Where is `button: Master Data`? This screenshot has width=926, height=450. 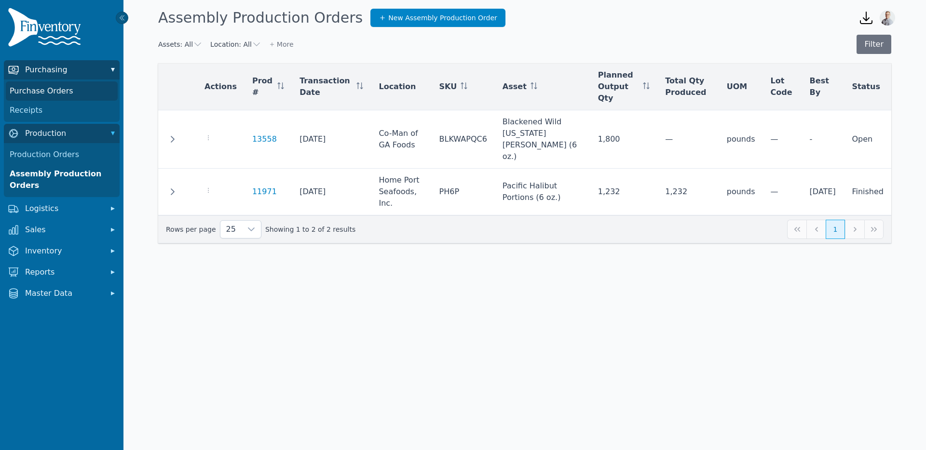
button: Master Data is located at coordinates (62, 294).